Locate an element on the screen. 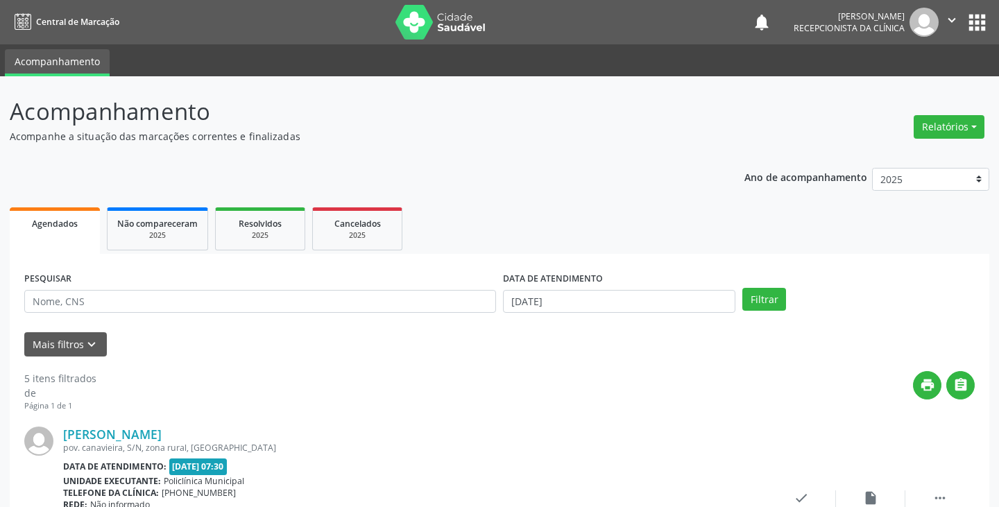 The width and height of the screenshot is (999, 507). i: check is located at coordinates (801, 498).